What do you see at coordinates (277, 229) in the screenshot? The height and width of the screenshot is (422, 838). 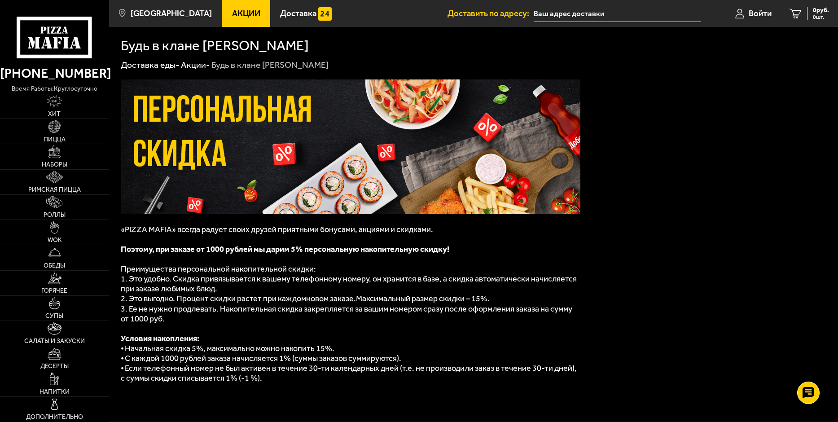 I see `span: «PIZZA MAFIA» всегда радует своих друзей приятными бонусами, акциями и скидками.` at bounding box center [277, 229].